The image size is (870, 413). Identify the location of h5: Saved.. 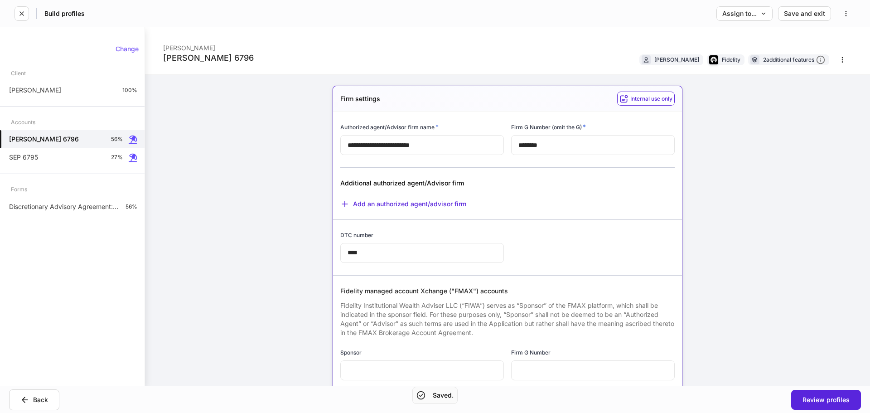
(443, 395).